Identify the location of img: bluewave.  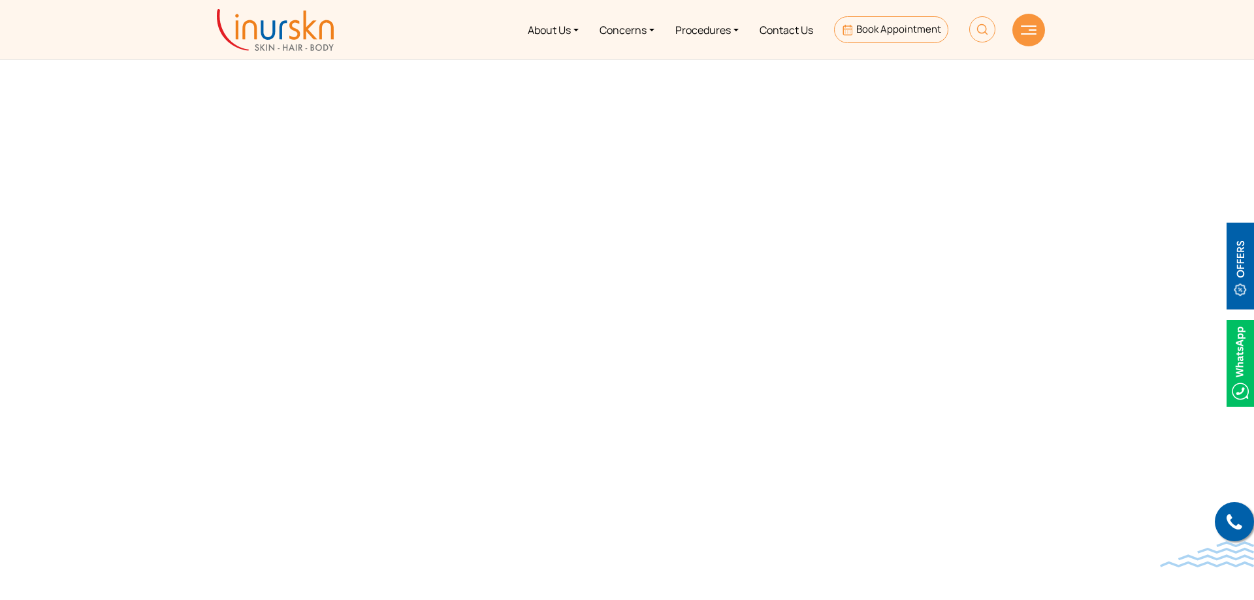
(1207, 554).